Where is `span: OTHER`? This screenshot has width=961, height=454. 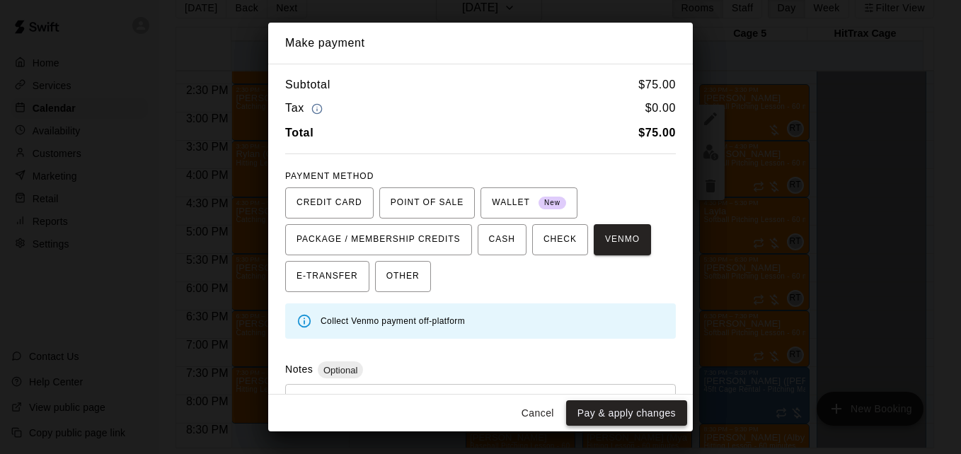 span: OTHER is located at coordinates (402, 277).